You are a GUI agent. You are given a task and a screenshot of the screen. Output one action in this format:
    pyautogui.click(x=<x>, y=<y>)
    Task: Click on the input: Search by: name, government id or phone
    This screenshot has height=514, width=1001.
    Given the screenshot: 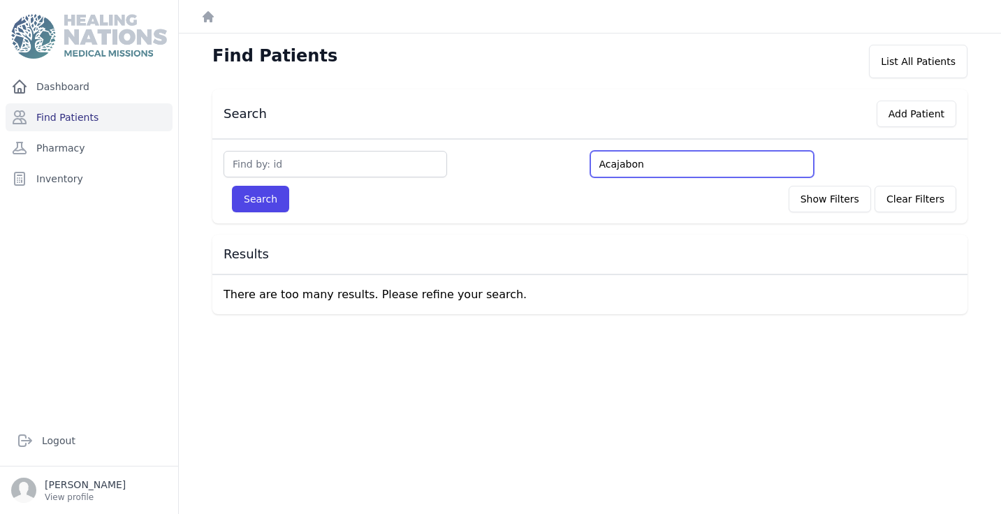 What is the action you would take?
    pyautogui.click(x=702, y=164)
    